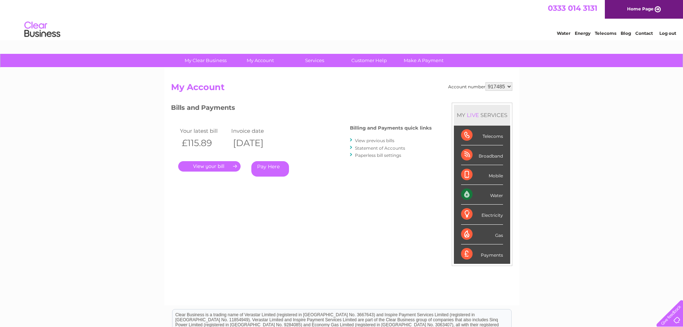 Image resolution: width=683 pixels, height=327 pixels. Describe the element at coordinates (644, 33) in the screenshot. I see `a: Contact` at that location.